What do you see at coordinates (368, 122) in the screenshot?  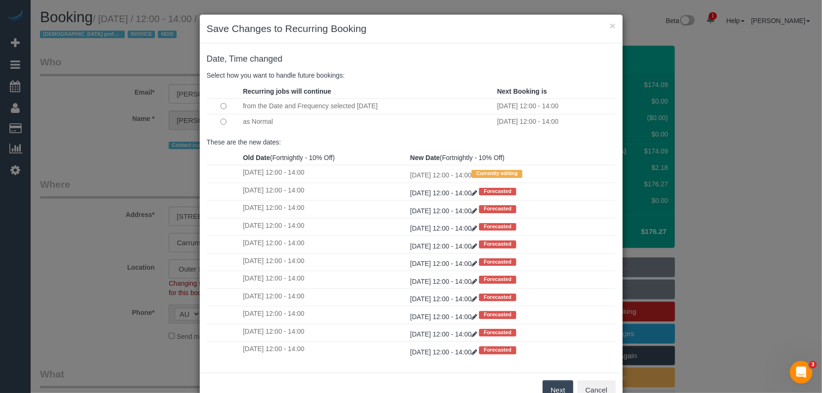 I see `td: as Normal` at bounding box center [368, 122].